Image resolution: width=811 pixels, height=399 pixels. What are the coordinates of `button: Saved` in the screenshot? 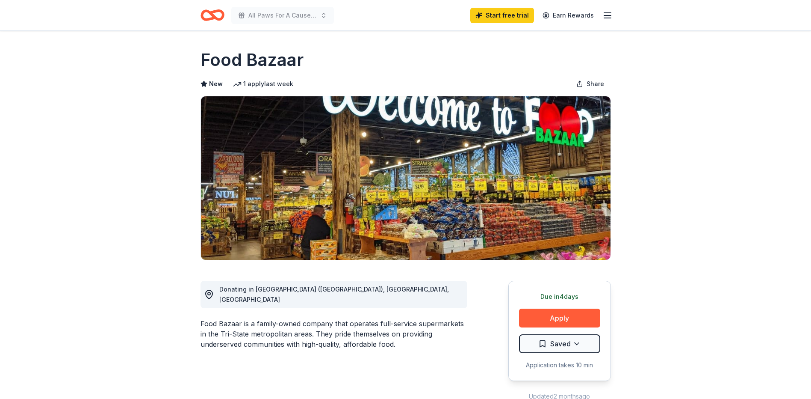 It's located at (560, 343).